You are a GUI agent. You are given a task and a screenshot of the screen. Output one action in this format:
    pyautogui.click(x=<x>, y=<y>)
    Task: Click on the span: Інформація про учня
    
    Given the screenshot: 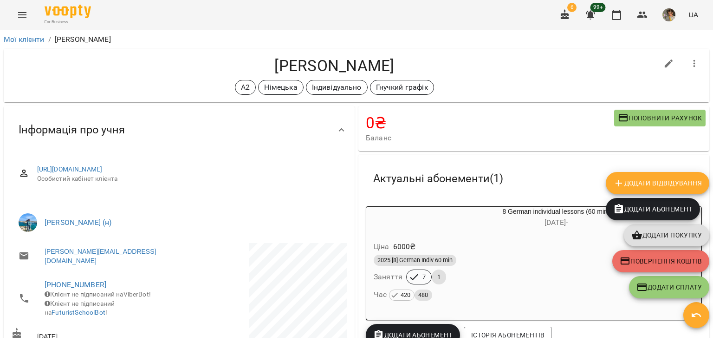 What is the action you would take?
    pyautogui.click(x=71, y=130)
    